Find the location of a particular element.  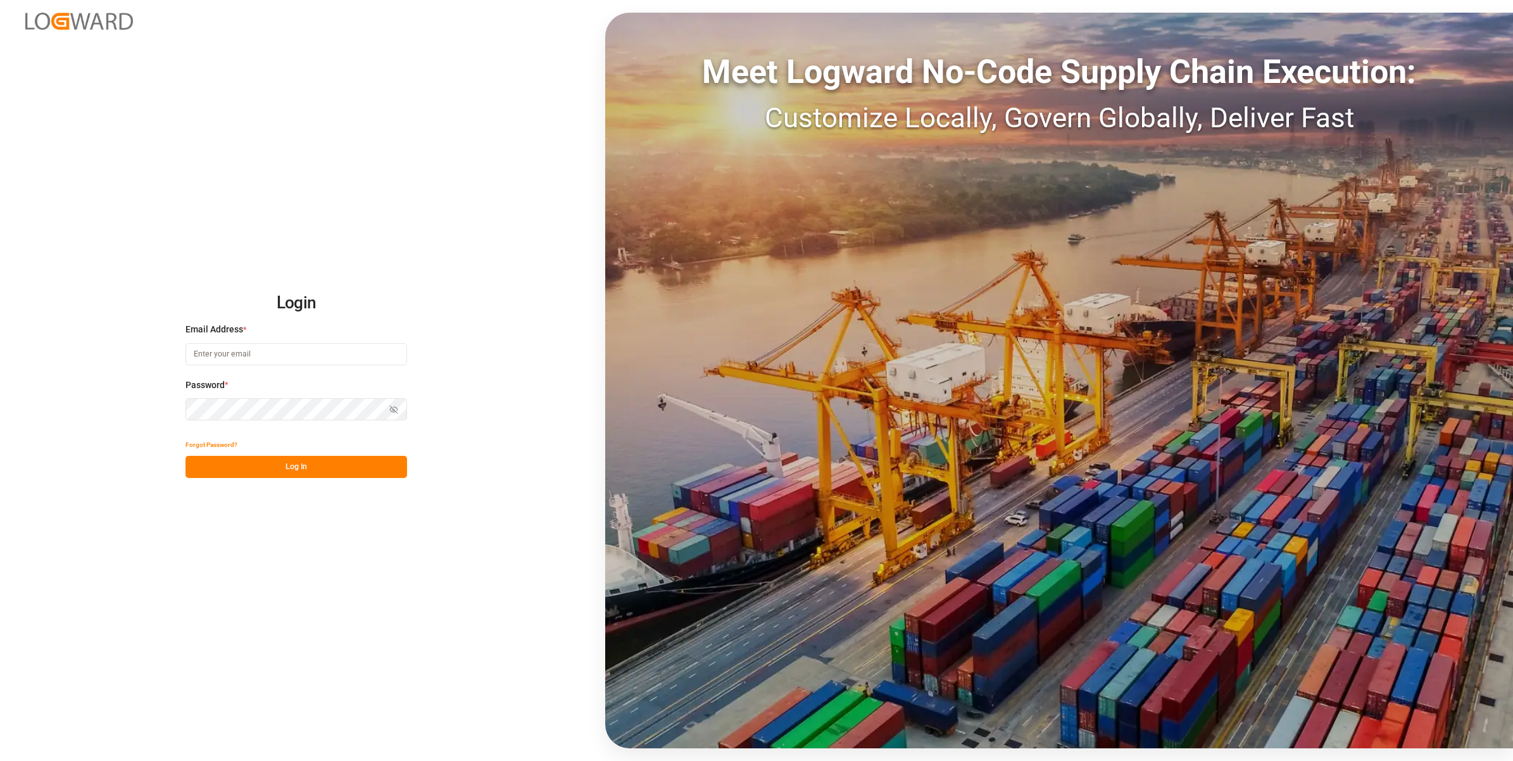

button: Forgot Password? is located at coordinates (211, 444).